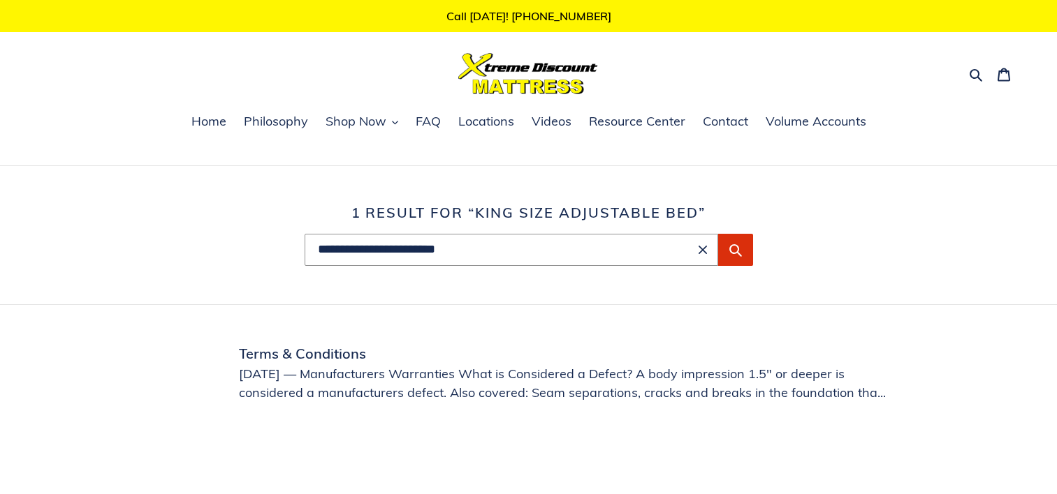 Image resolution: width=1057 pixels, height=494 pixels. What do you see at coordinates (486, 122) in the screenshot?
I see `a: Locations` at bounding box center [486, 122].